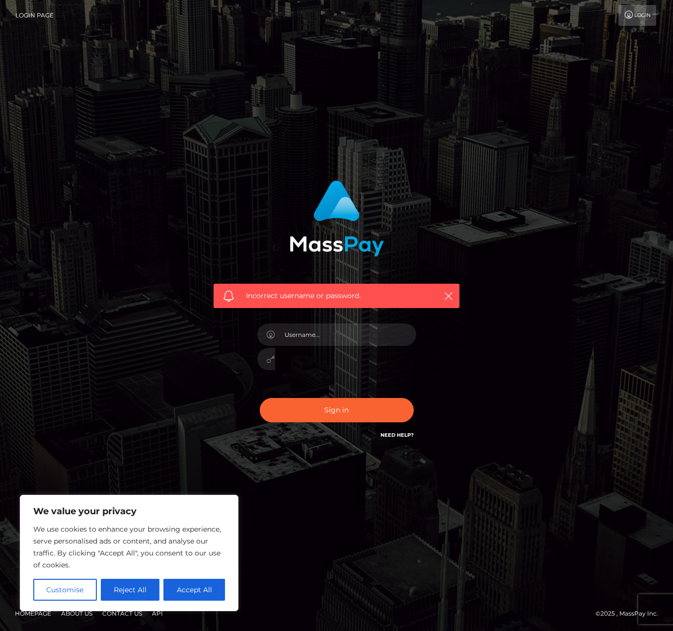  Describe the element at coordinates (337, 218) in the screenshot. I see `img: MassPay Login` at that location.